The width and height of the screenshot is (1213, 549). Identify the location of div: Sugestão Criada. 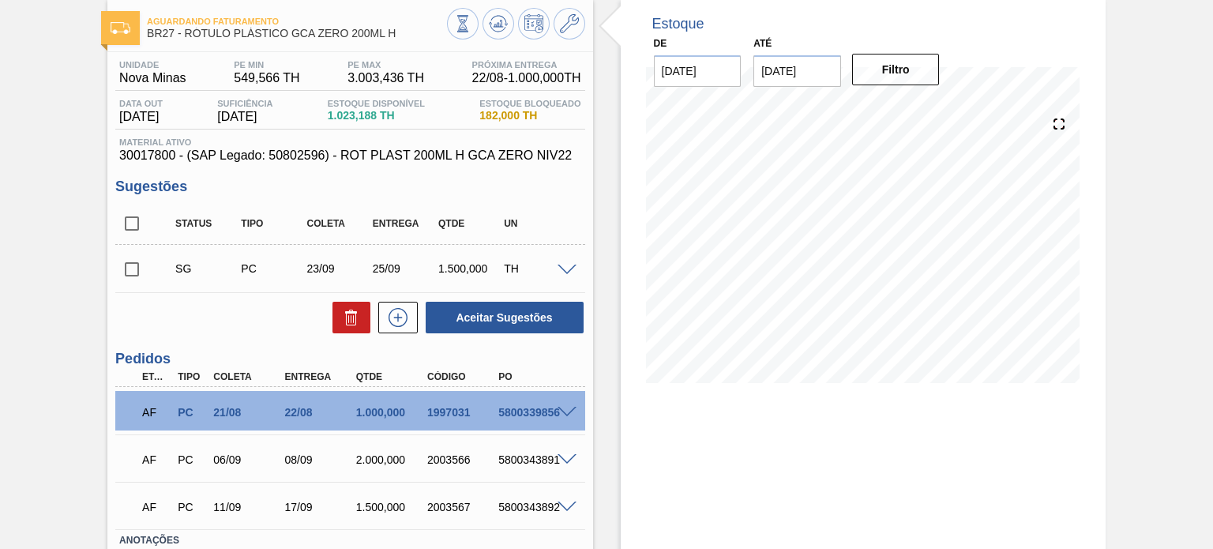
(207, 269).